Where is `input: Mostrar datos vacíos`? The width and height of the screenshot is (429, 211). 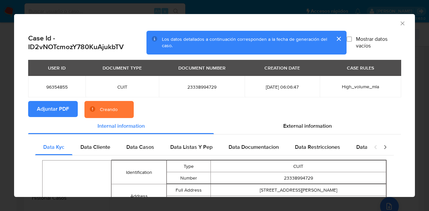 input: Mostrar datos vacíos is located at coordinates (349, 39).